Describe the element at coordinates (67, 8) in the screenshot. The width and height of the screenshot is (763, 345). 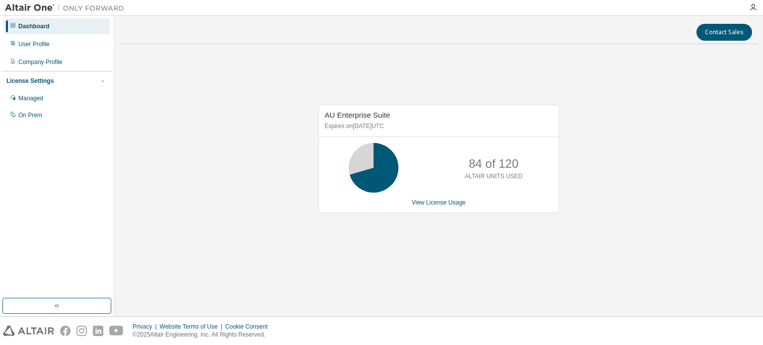
I see `img: Altair One` at that location.